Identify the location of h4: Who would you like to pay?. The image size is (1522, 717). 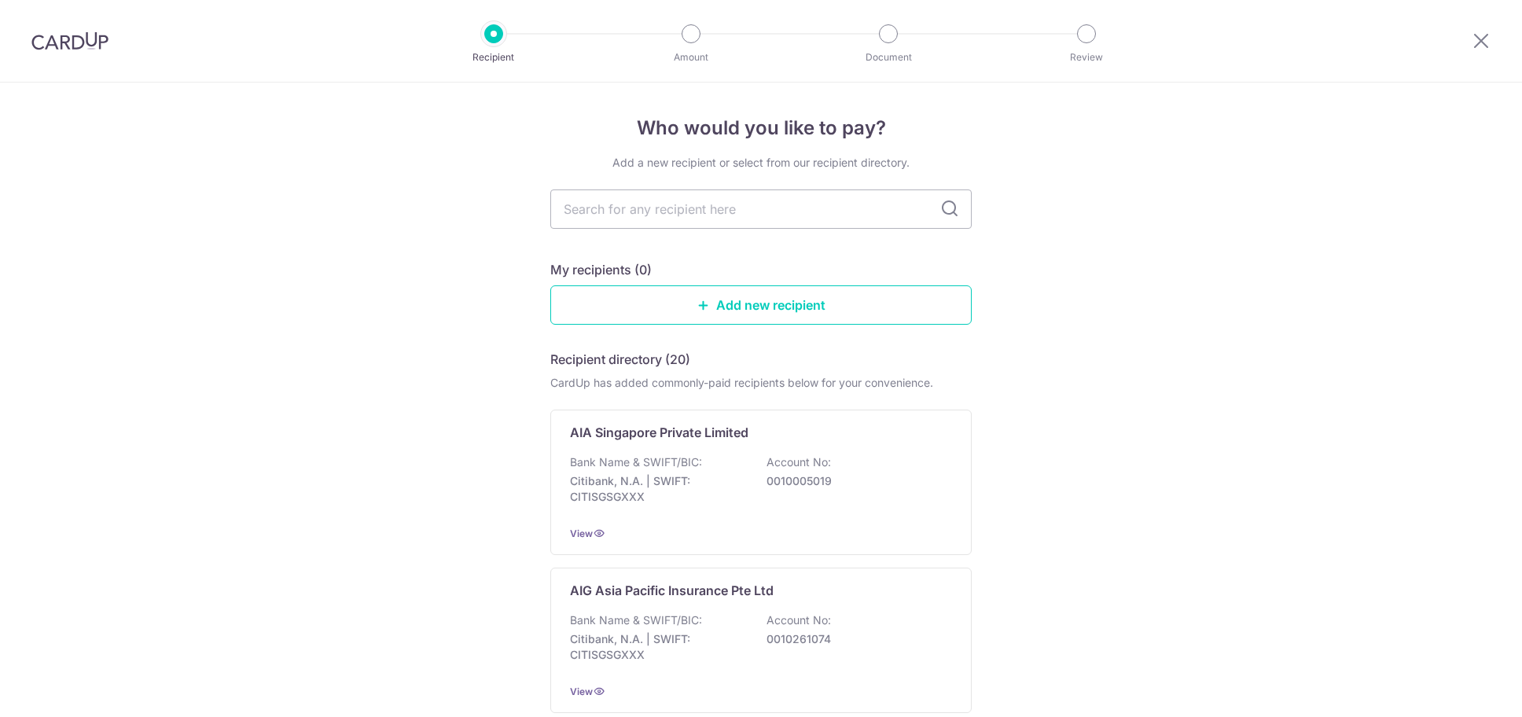
(761, 128).